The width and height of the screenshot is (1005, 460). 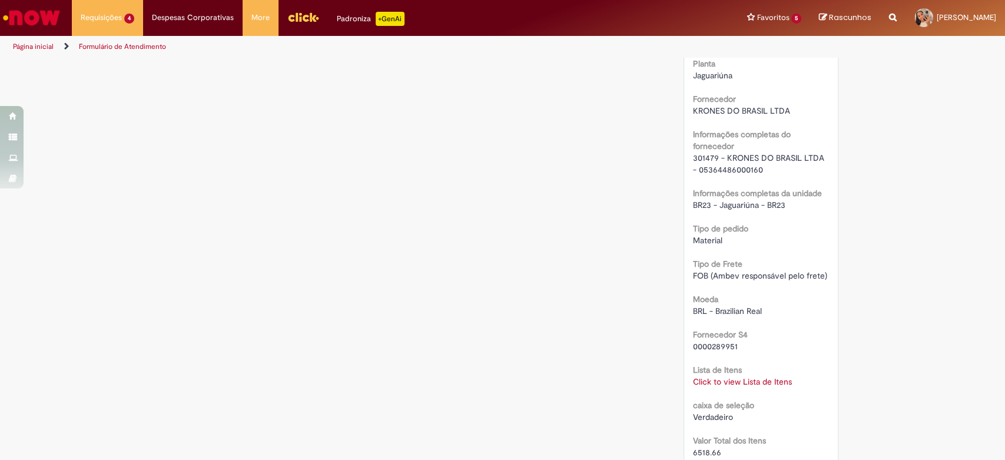 I want to click on b: Lista de Itens, so click(x=717, y=370).